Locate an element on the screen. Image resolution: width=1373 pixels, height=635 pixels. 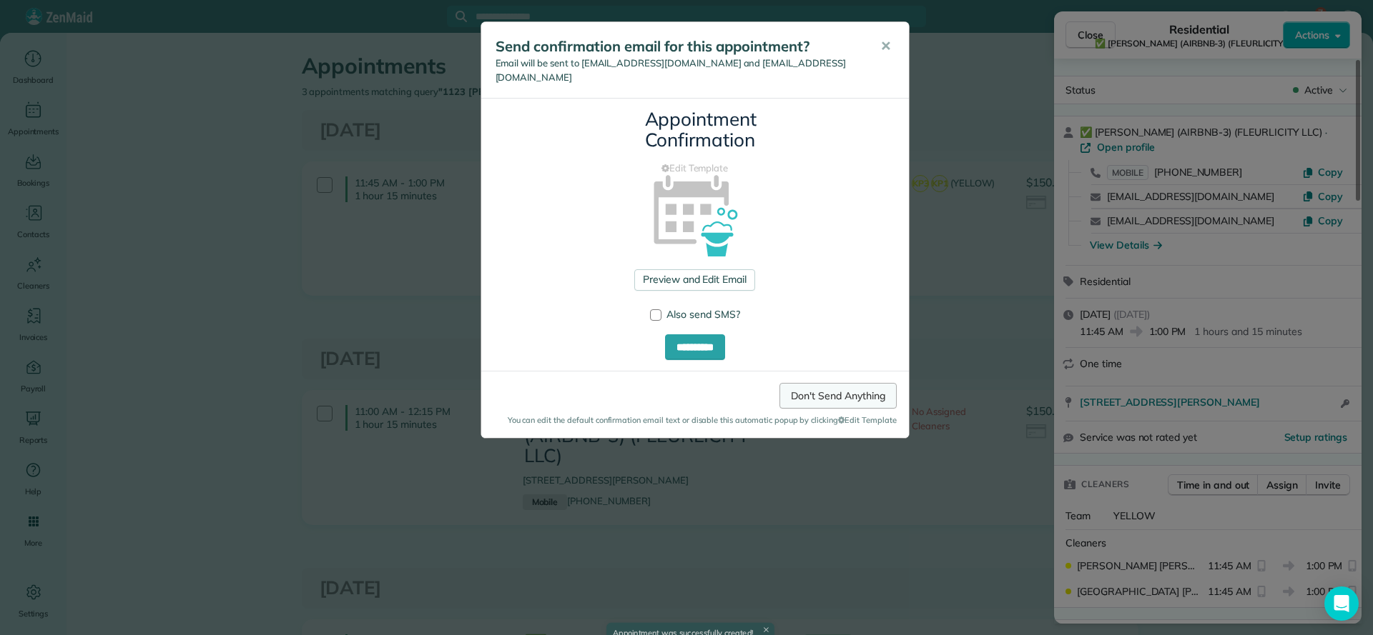
a: Preview and Edit Email is located at coordinates (694, 280).